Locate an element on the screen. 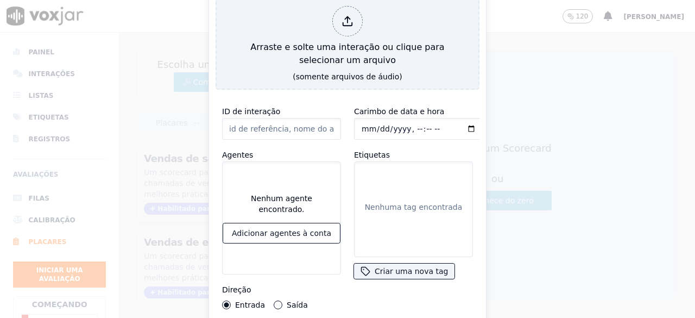  font: Carimbo de data e hora is located at coordinates (399, 111).